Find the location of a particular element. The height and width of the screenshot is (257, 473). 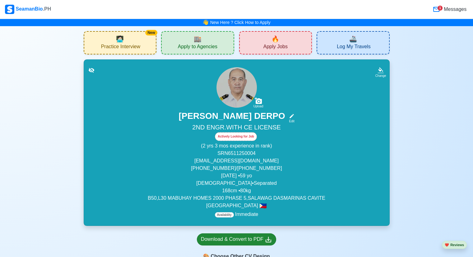

span: Apply Jobs is located at coordinates (275, 47).